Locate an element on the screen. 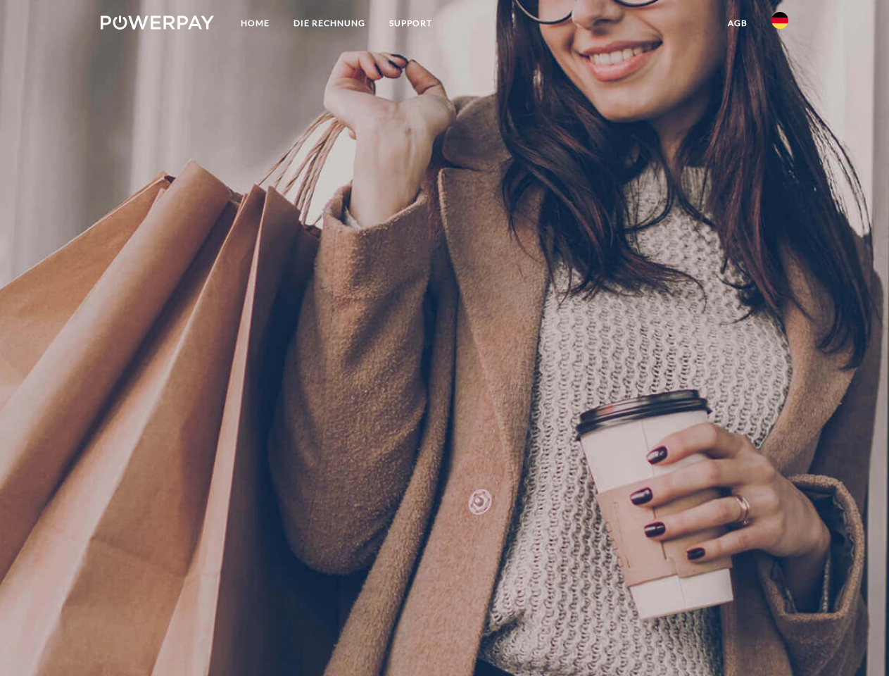 The height and width of the screenshot is (676, 889). a: agb is located at coordinates (738, 23).